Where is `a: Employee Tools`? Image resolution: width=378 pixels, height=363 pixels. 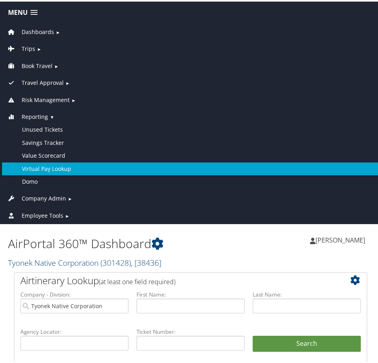 a: Employee Tools is located at coordinates (34, 214).